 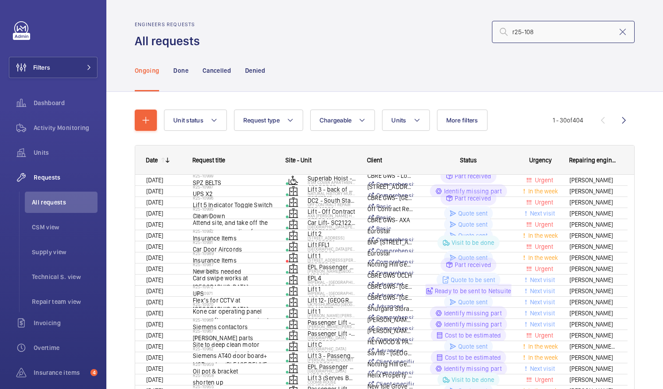 I want to click on span: Insurance items, so click(x=60, y=372).